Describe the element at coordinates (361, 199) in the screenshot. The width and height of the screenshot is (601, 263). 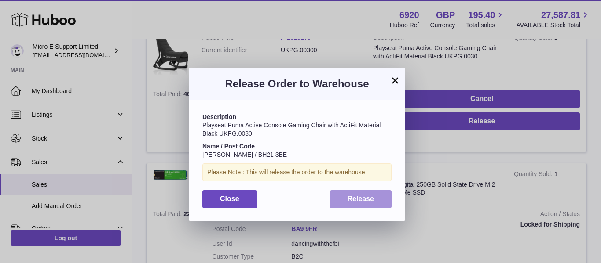
I see `button: Release` at that location.